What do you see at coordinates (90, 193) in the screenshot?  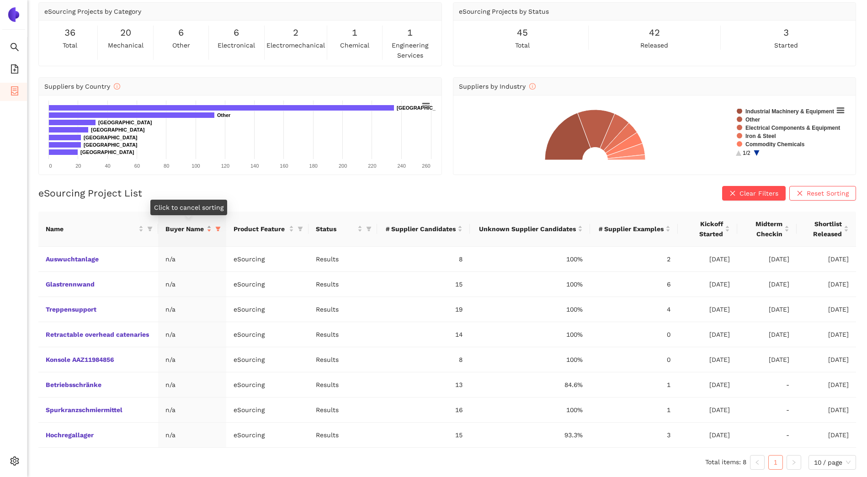 I see `h2: eSourcing Project List` at bounding box center [90, 193].